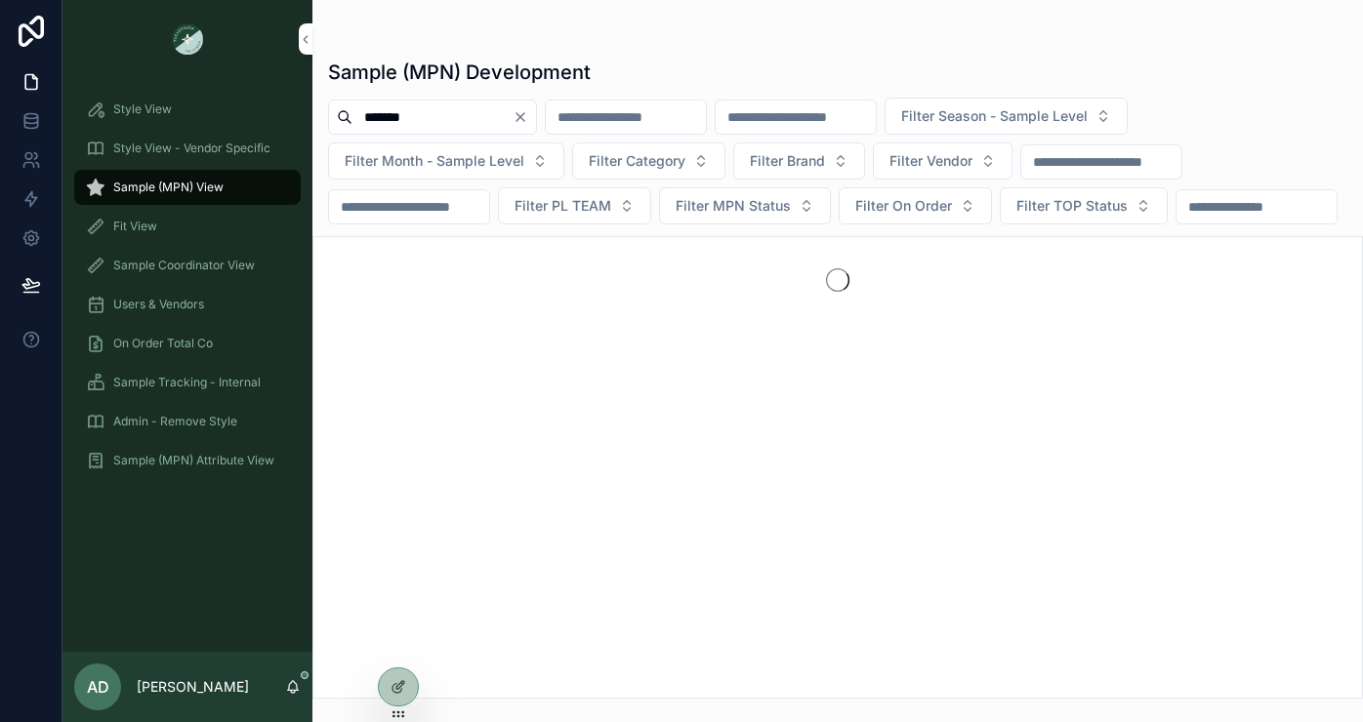  What do you see at coordinates (187, 305) in the screenshot?
I see `a: Users & Vendors` at bounding box center [187, 305].